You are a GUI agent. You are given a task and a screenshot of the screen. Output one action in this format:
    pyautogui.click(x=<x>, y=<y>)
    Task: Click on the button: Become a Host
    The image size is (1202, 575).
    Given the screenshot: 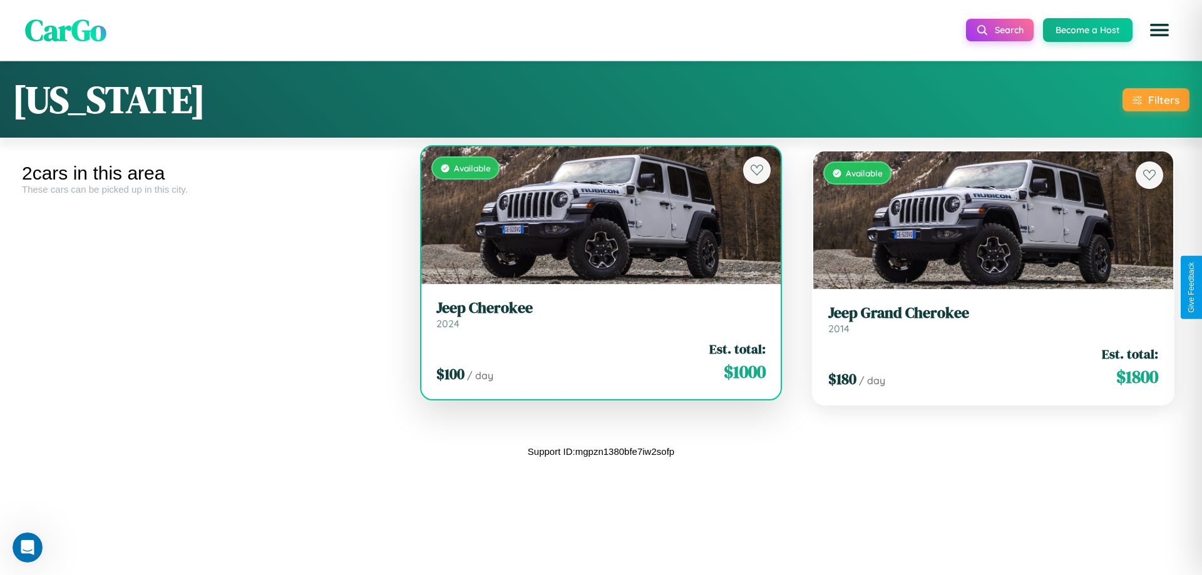 What is the action you would take?
    pyautogui.click(x=1088, y=30)
    